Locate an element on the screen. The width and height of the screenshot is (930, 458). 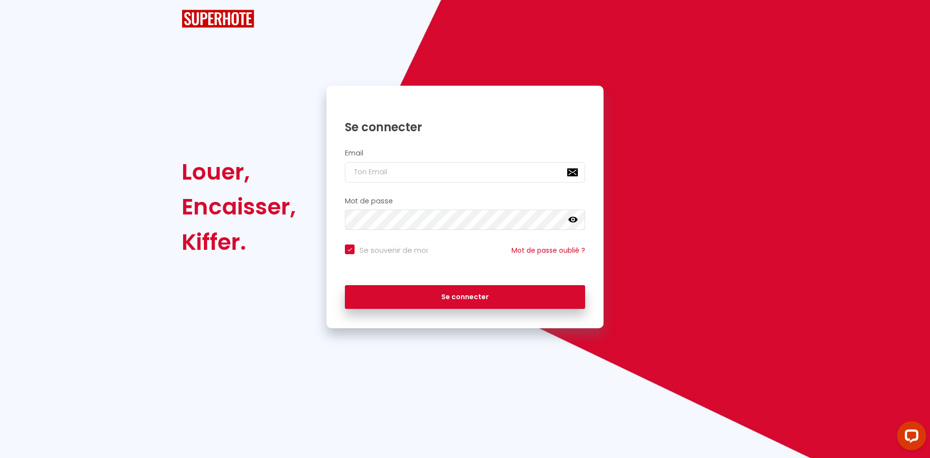
h2: Mot de passe is located at coordinates (465, 201).